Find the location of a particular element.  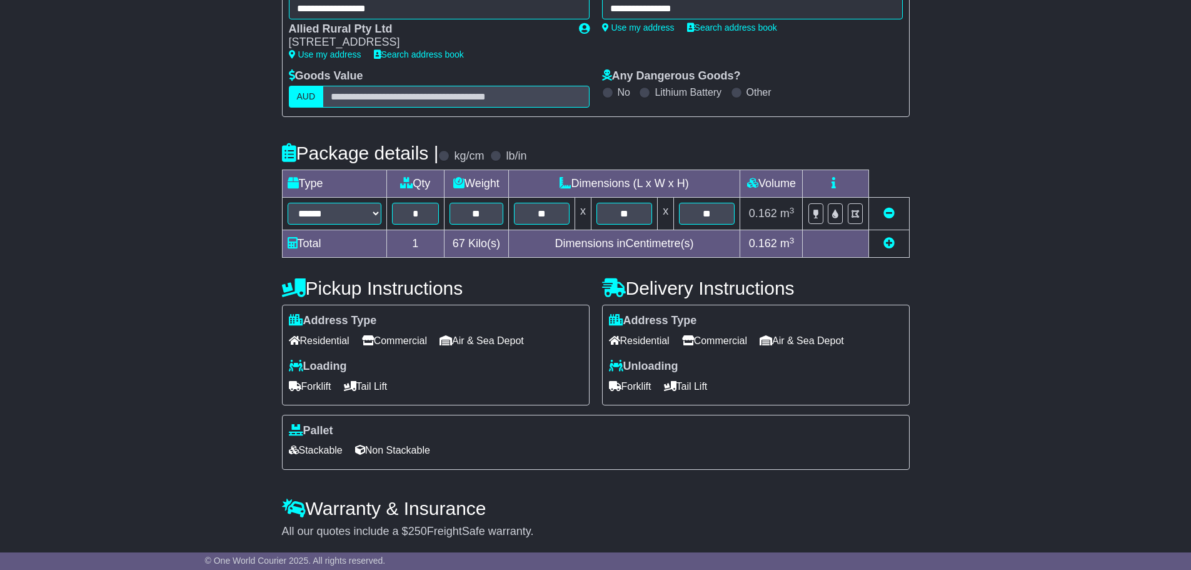

span: Non Stackable is located at coordinates (393, 450).